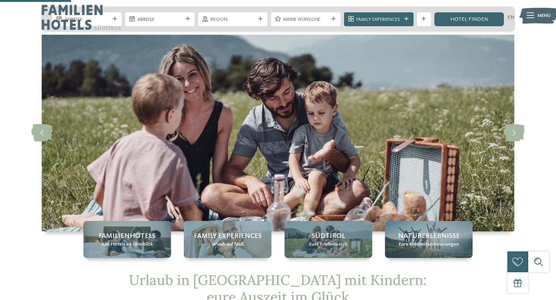  What do you see at coordinates (499, 17) in the screenshot?
I see `a: IT` at bounding box center [499, 17].